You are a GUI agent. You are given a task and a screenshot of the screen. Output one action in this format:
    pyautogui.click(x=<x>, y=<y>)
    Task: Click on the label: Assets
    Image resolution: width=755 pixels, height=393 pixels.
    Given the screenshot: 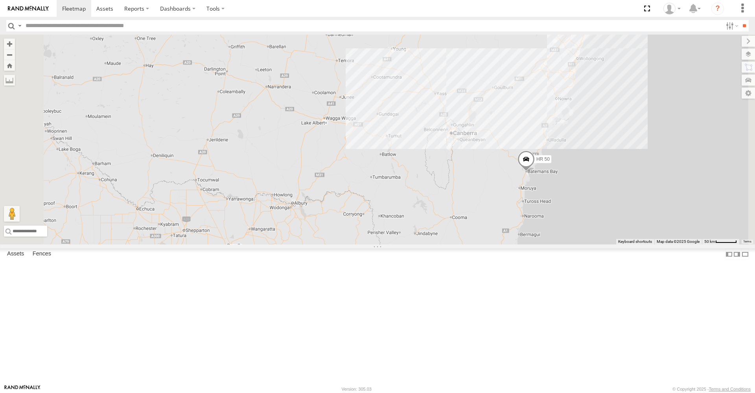 What is the action you would take?
    pyautogui.click(x=15, y=254)
    